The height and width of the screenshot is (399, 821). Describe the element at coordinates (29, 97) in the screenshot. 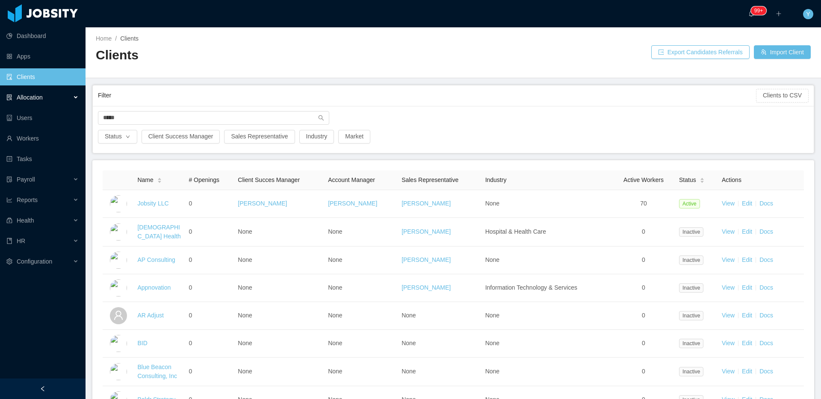

I see `span: Allocation` at that location.